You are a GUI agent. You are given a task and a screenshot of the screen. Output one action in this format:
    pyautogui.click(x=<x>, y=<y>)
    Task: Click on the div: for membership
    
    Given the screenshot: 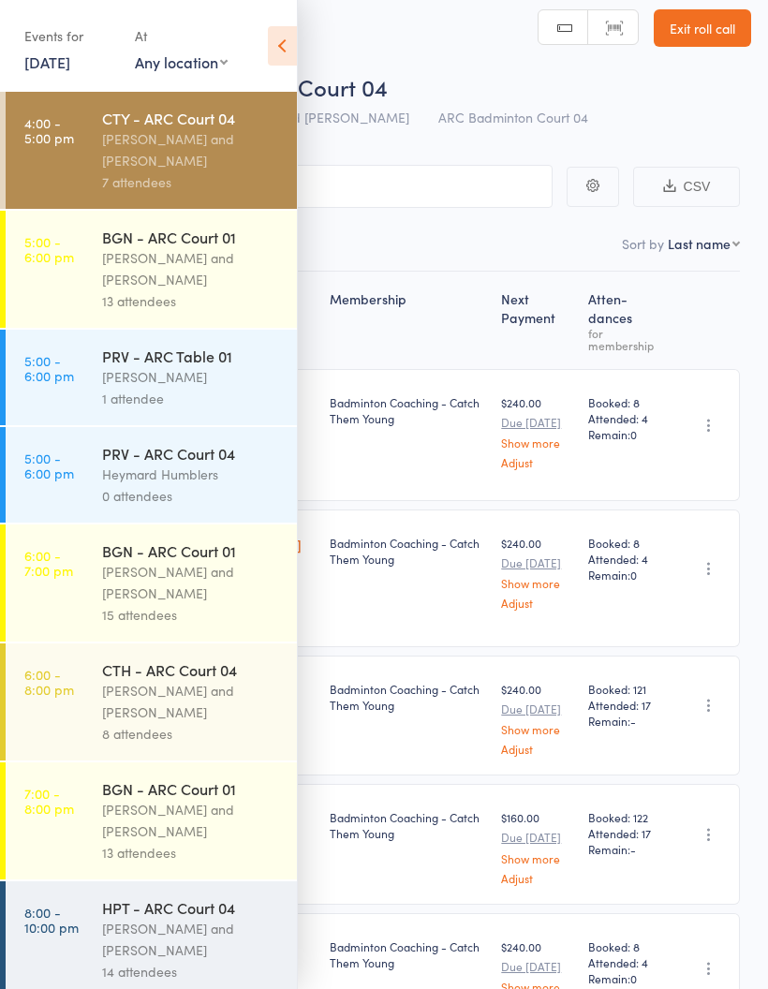 What is the action you would take?
    pyautogui.click(x=625, y=339)
    